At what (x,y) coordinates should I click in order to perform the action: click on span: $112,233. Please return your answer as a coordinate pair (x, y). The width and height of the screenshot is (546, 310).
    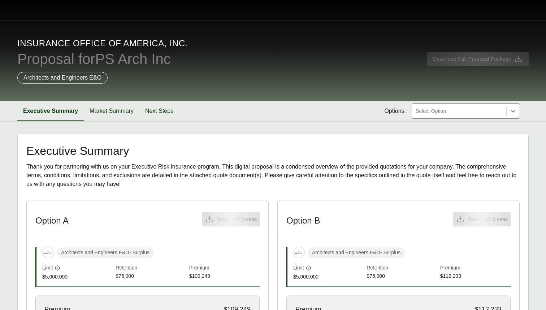
    Looking at the image, I should click on (475, 276).